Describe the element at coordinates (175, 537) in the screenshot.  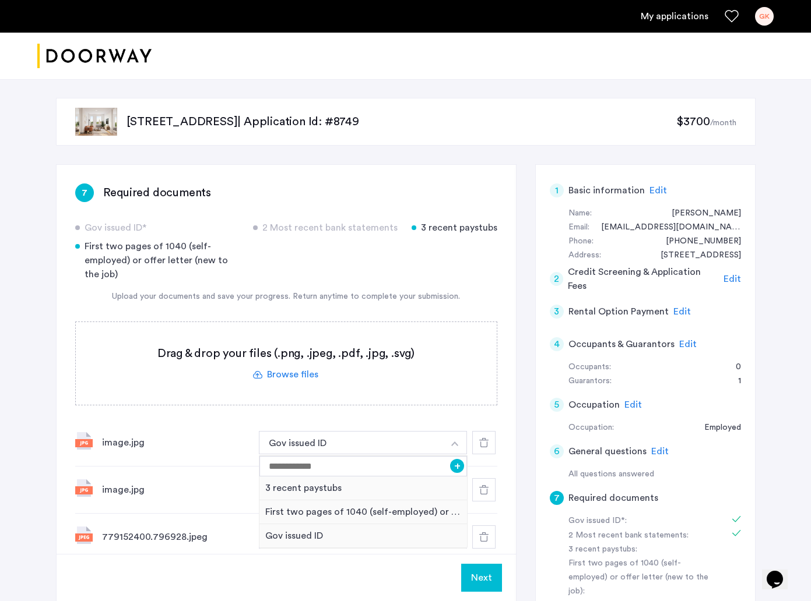
I see `div: 779152400.796928.jpeg` at that location.